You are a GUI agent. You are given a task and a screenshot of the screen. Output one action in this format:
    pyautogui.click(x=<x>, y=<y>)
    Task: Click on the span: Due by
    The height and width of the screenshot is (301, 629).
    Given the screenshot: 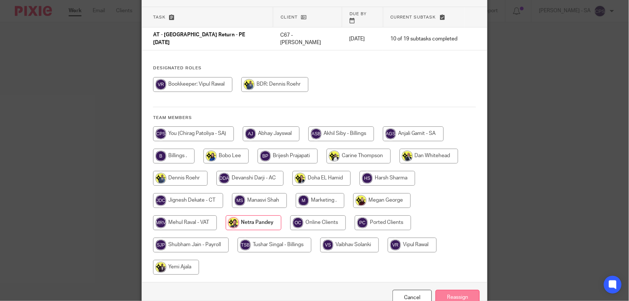 What is the action you would take?
    pyautogui.click(x=358, y=14)
    